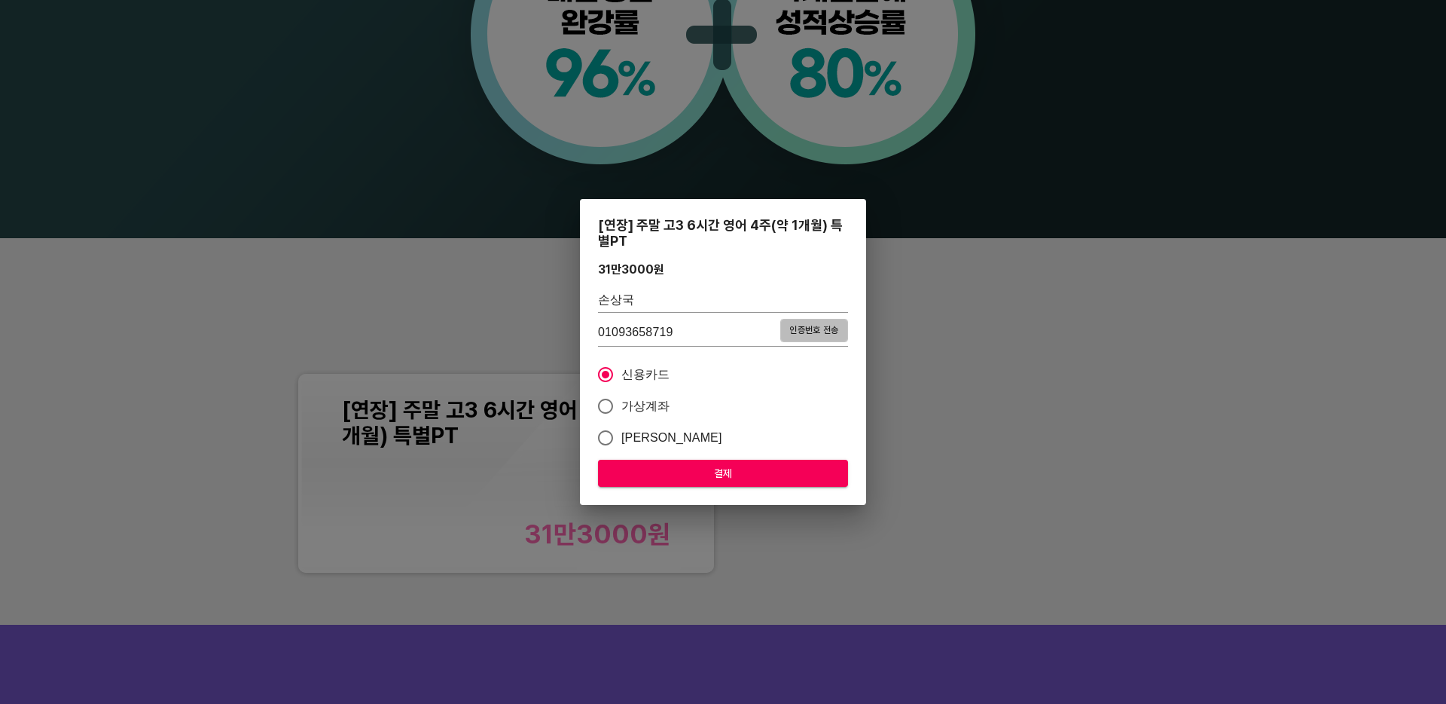 This screenshot has height=704, width=1446. Describe the element at coordinates (814, 330) in the screenshot. I see `button: 인증번호 전송` at that location.